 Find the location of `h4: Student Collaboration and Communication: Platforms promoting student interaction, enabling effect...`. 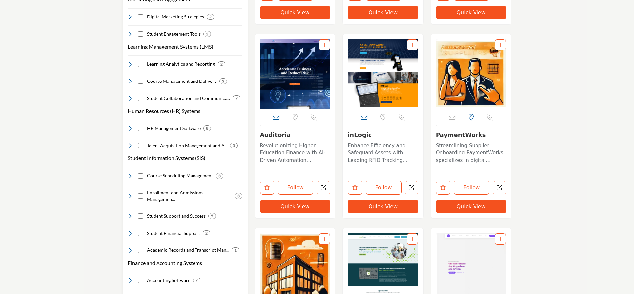

h4: Student Collaboration and Communication: Platforms promoting student interaction, enabling effect... is located at coordinates (188, 98).